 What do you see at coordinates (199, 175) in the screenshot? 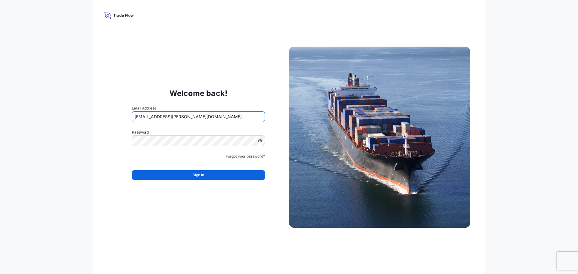
I see `button: Sign In` at bounding box center [199, 175].